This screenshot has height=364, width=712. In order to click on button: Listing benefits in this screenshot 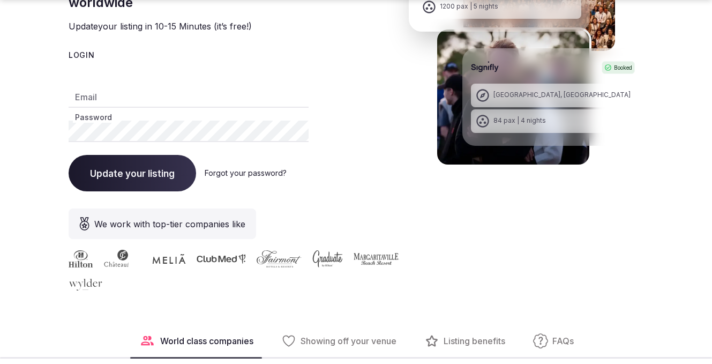, I will do `click(465, 341)`.